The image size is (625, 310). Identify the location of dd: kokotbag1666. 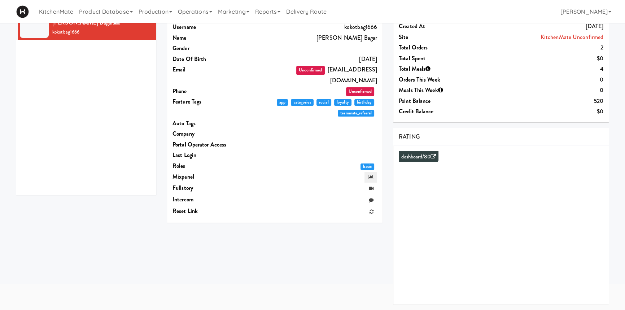
(316, 27).